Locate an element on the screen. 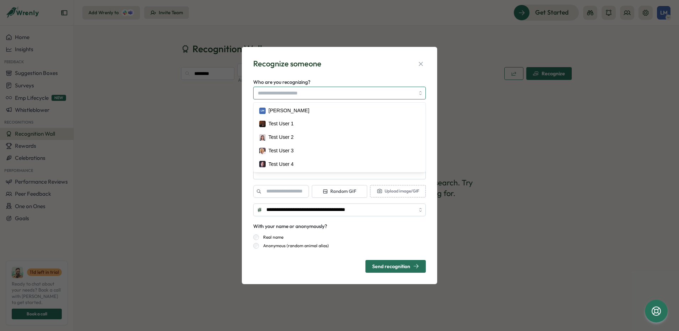 This screenshot has width=679, height=331. div: Recognize someone is located at coordinates (287, 64).